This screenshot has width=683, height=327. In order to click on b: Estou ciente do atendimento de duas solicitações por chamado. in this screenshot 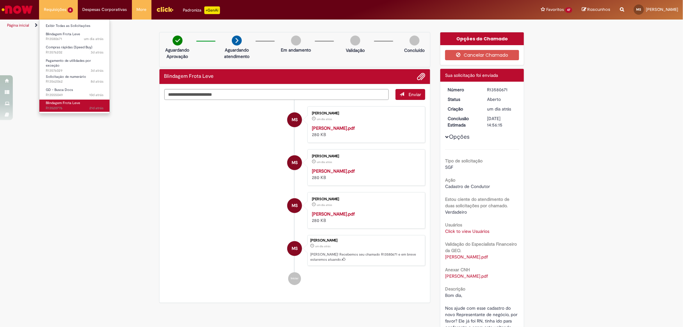, I will do `click(477, 202)`.